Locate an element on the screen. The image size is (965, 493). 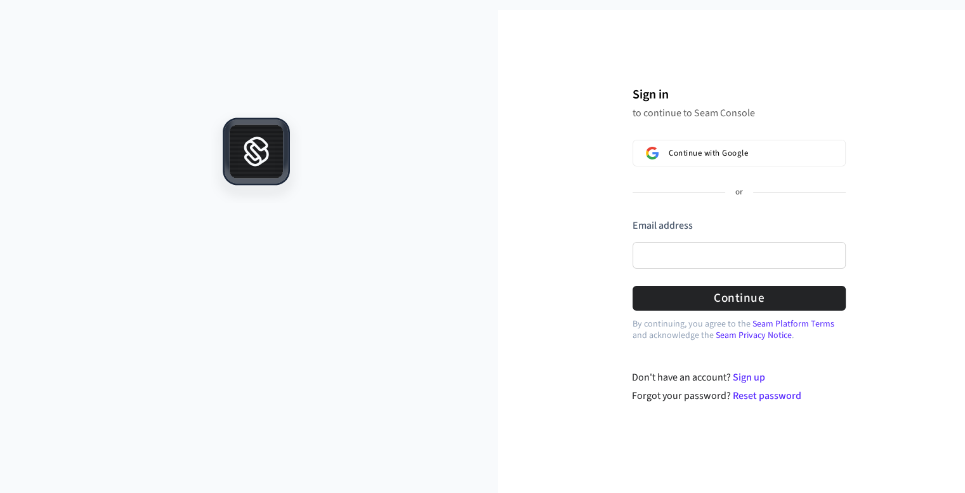
p: to continue to Seam Console is located at coordinates (739, 113).